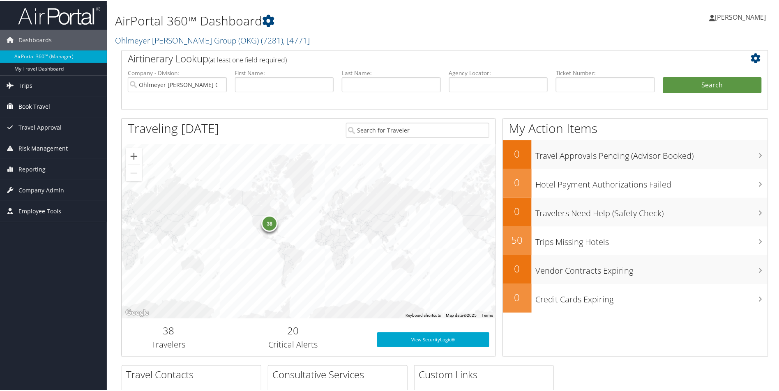 The width and height of the screenshot is (779, 391). Describe the element at coordinates (177, 72) in the screenshot. I see `label: Company - Division:` at that location.